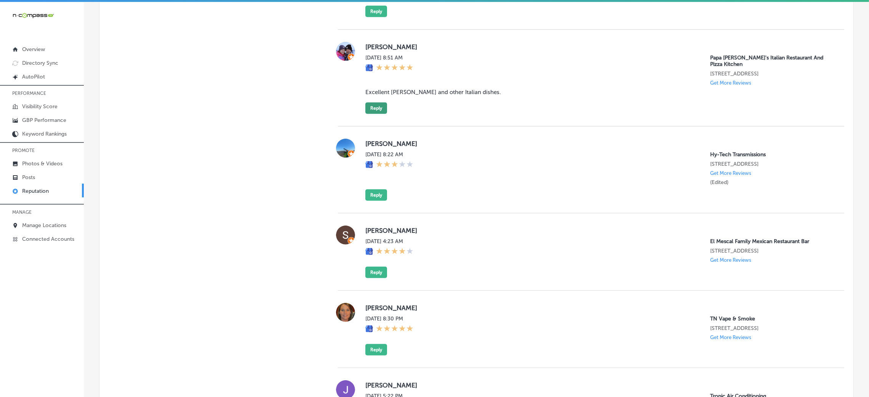  I want to click on p: AutoPilot, so click(34, 77).